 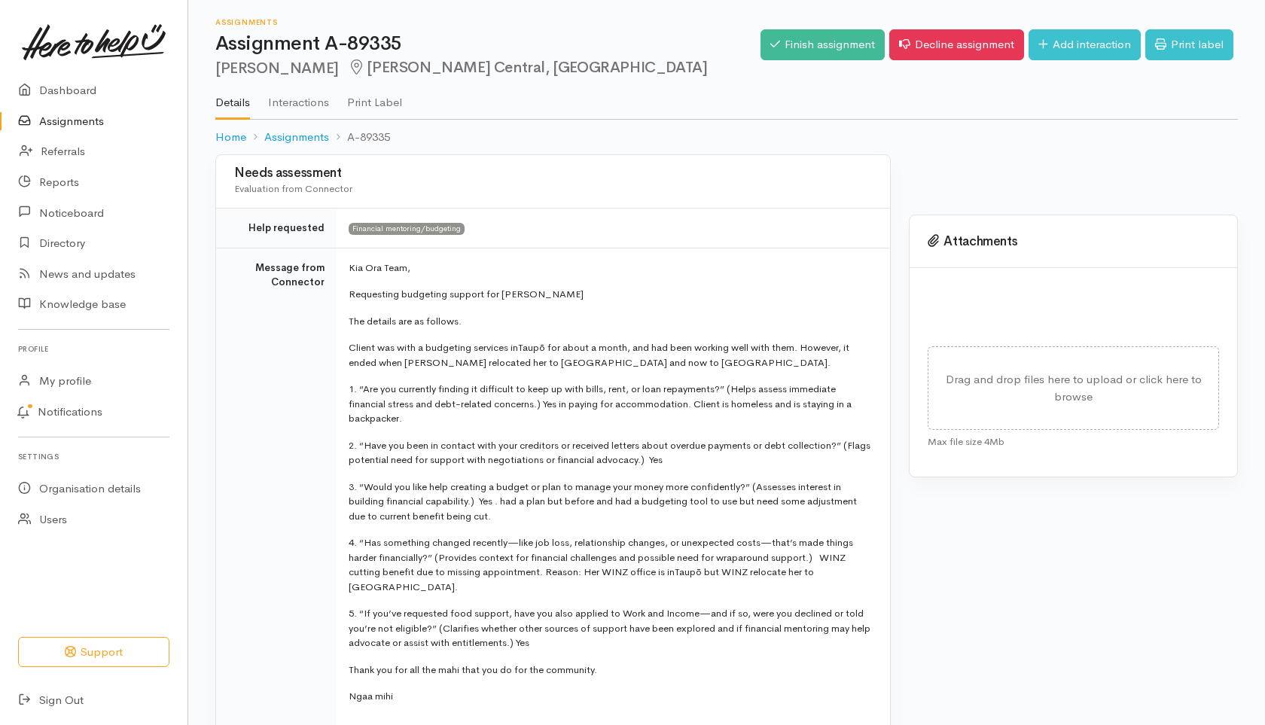 I want to click on div: Max file size 4Mb, so click(x=1073, y=440).